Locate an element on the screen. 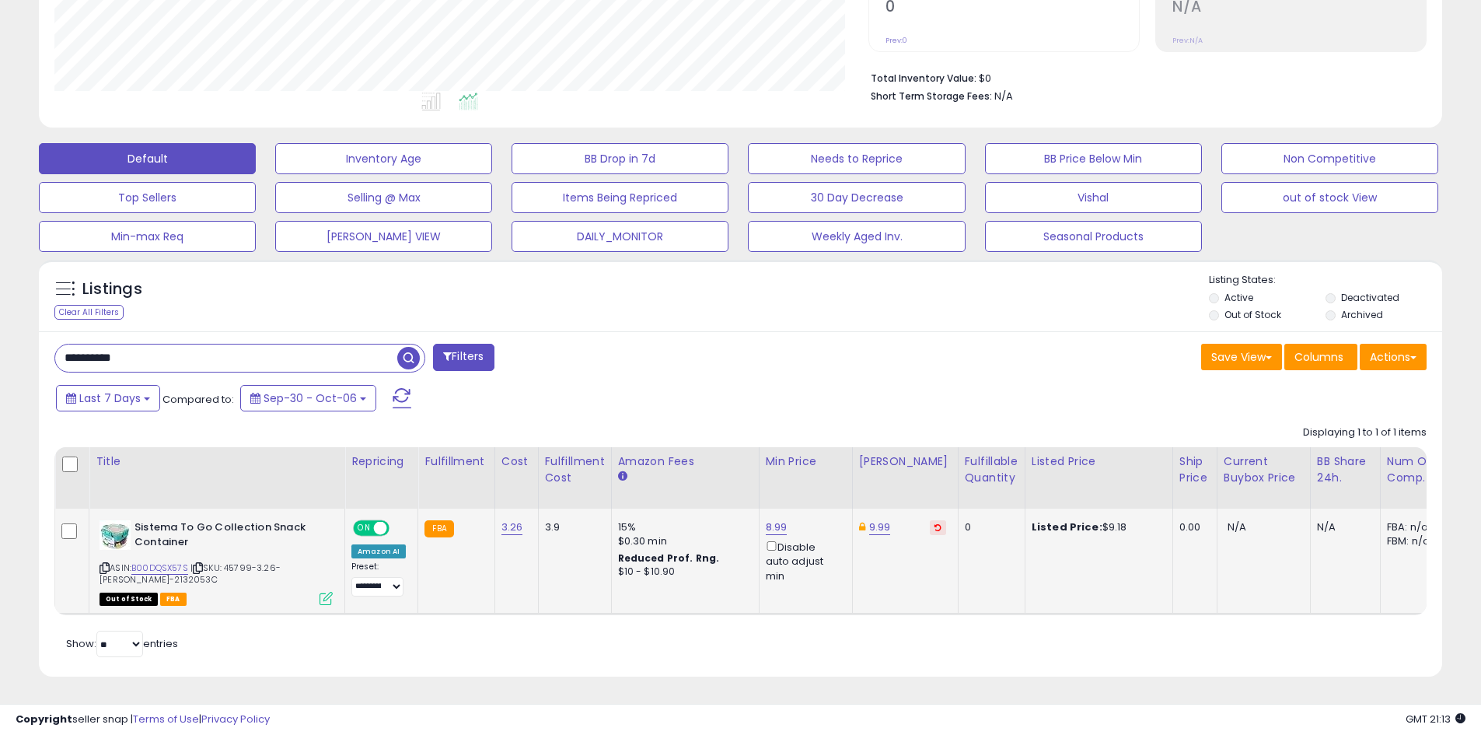 Image resolution: width=1481 pixels, height=735 pixels. a: Terms of Use is located at coordinates (166, 718).